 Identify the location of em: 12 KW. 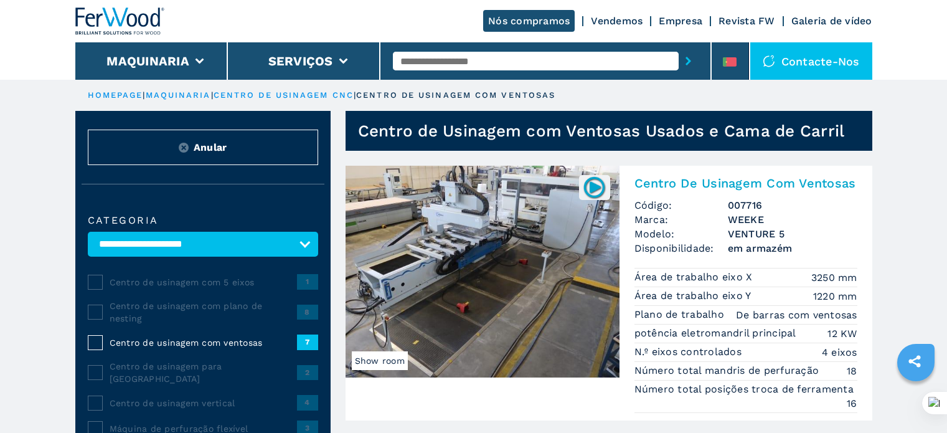
(841, 333).